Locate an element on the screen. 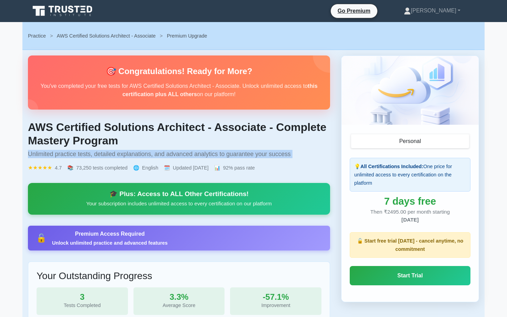  a: Practice is located at coordinates (37, 36).